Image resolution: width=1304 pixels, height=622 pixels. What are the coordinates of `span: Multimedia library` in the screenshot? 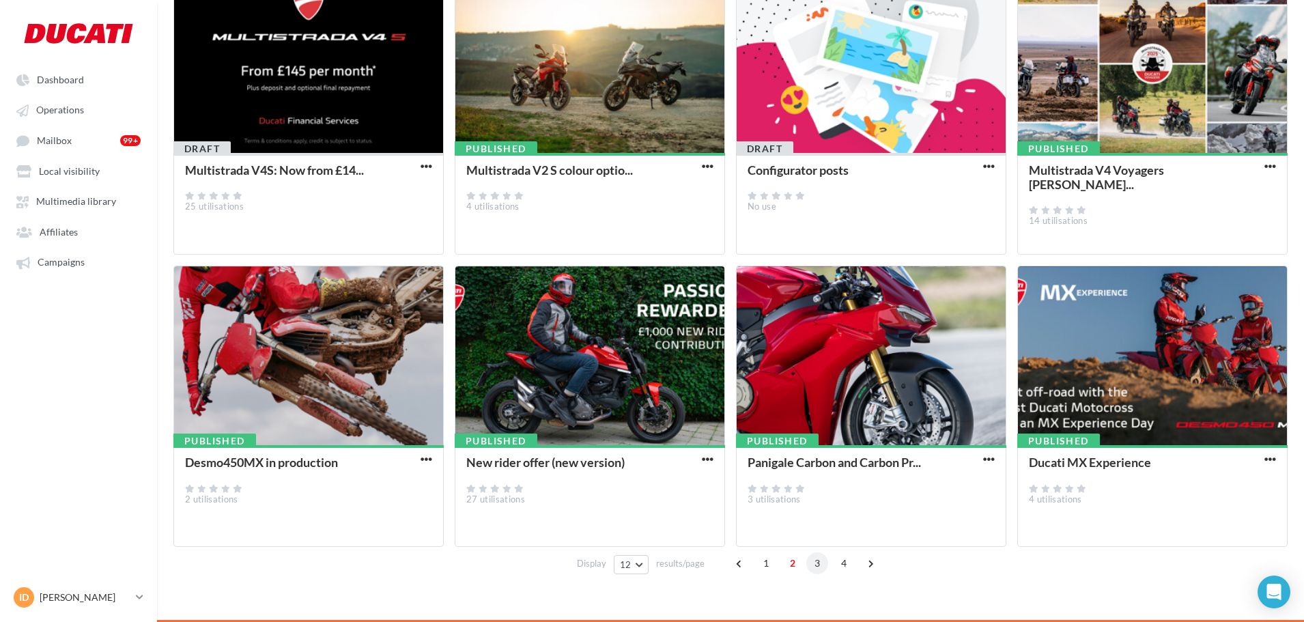 It's located at (76, 201).